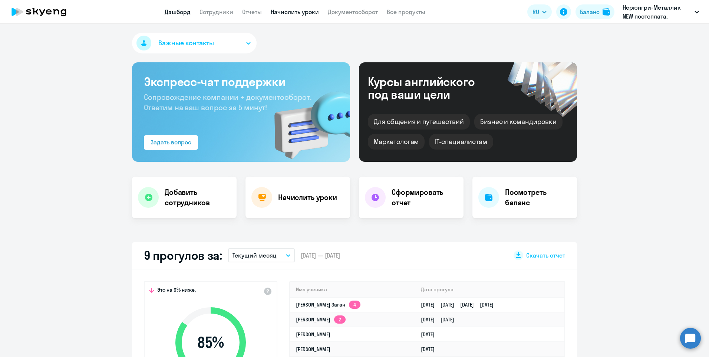 This screenshot has width=709, height=357. What do you see at coordinates (419, 122) in the screenshot?
I see `div: Для общения и путешествий` at bounding box center [419, 122].